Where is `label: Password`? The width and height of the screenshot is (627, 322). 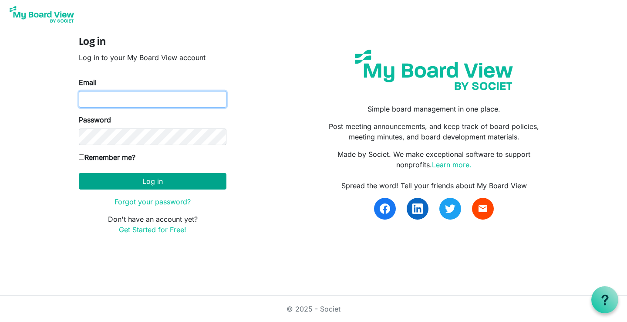
label: Password is located at coordinates (95, 120).